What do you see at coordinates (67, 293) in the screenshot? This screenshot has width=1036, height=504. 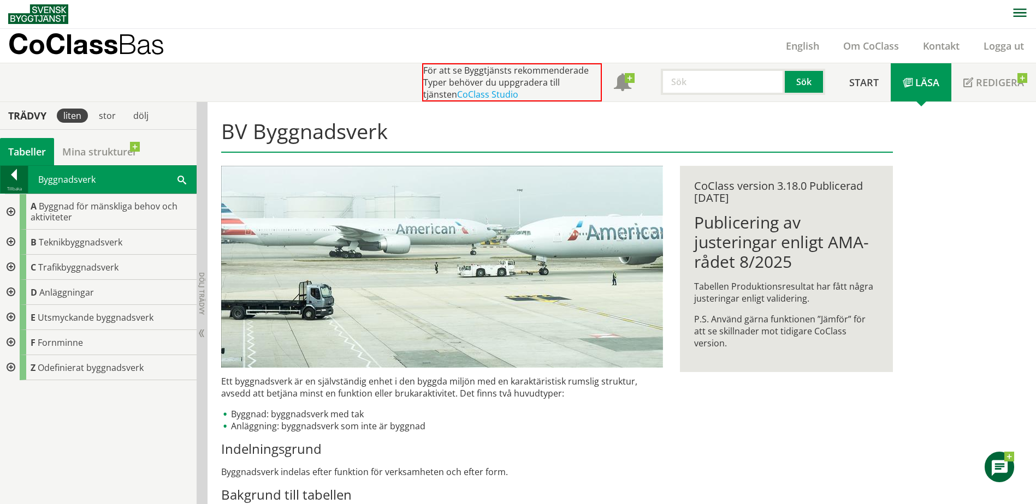 I see `span: Anläggningar` at bounding box center [67, 293].